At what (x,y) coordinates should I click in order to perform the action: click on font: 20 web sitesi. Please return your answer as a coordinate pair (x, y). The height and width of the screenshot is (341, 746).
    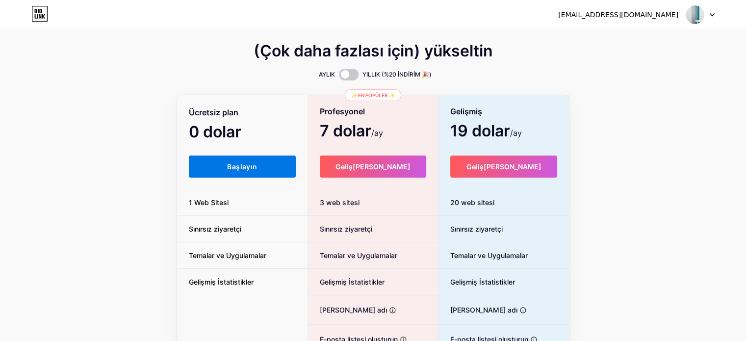
    Looking at the image, I should click on (472, 202).